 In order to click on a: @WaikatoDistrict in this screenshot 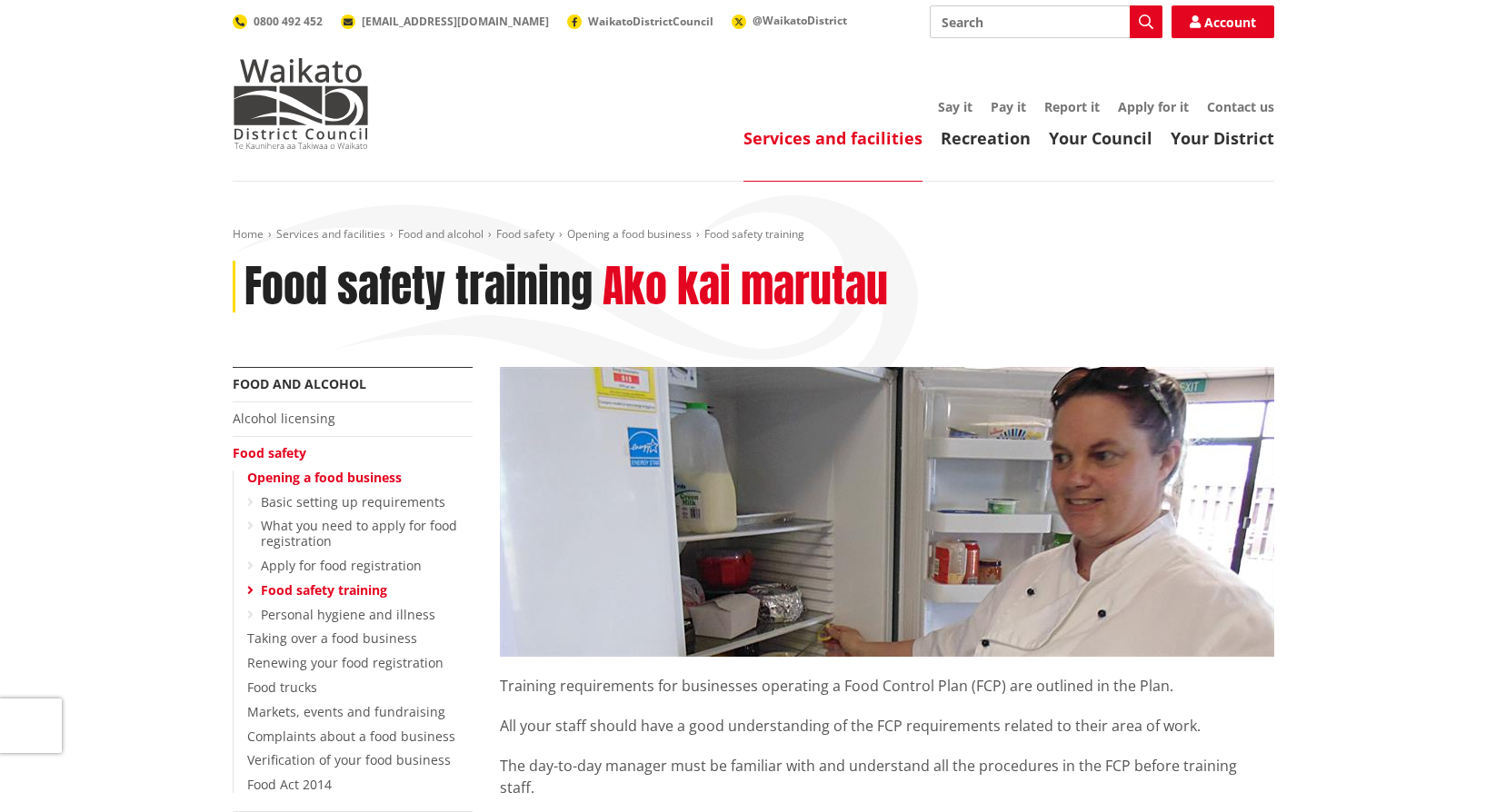, I will do `click(789, 20)`.